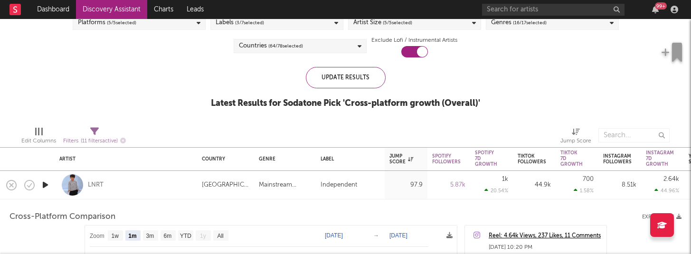 This screenshot has width=691, height=254. Describe the element at coordinates (203, 236) in the screenshot. I see `text: 1y` at that location.